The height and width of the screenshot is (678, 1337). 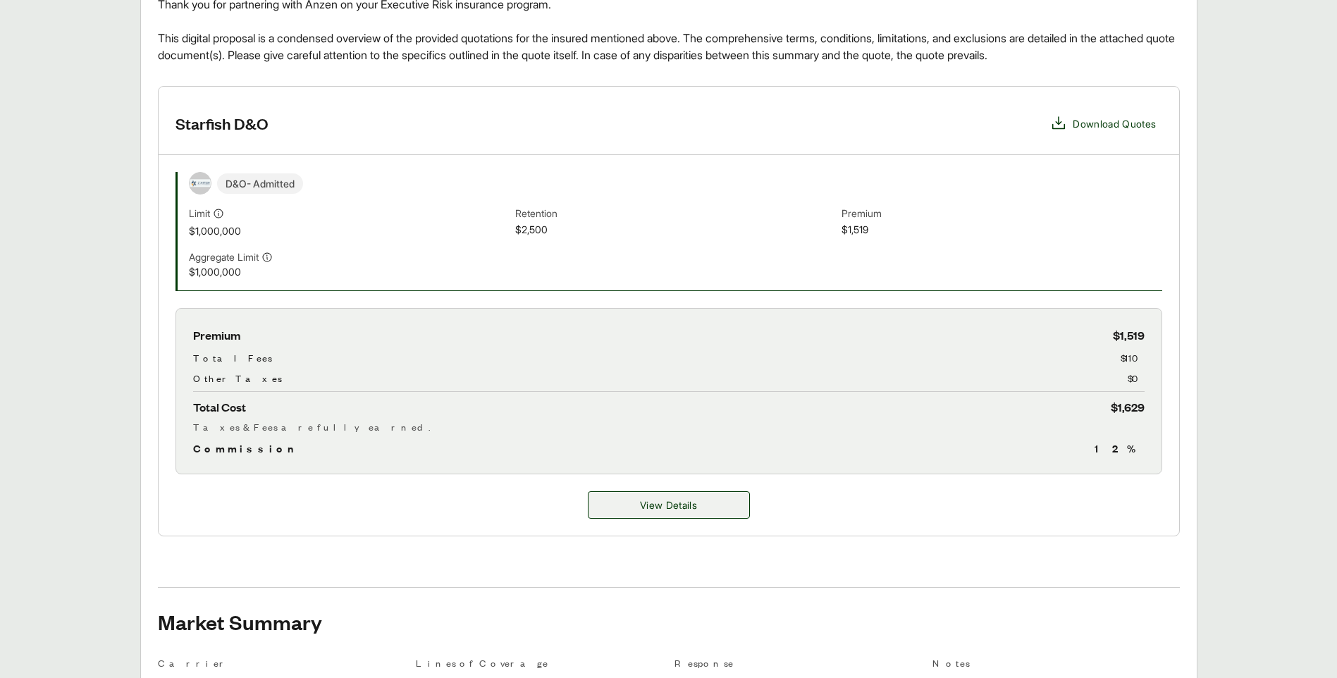 I want to click on span: $2,500, so click(x=675, y=230).